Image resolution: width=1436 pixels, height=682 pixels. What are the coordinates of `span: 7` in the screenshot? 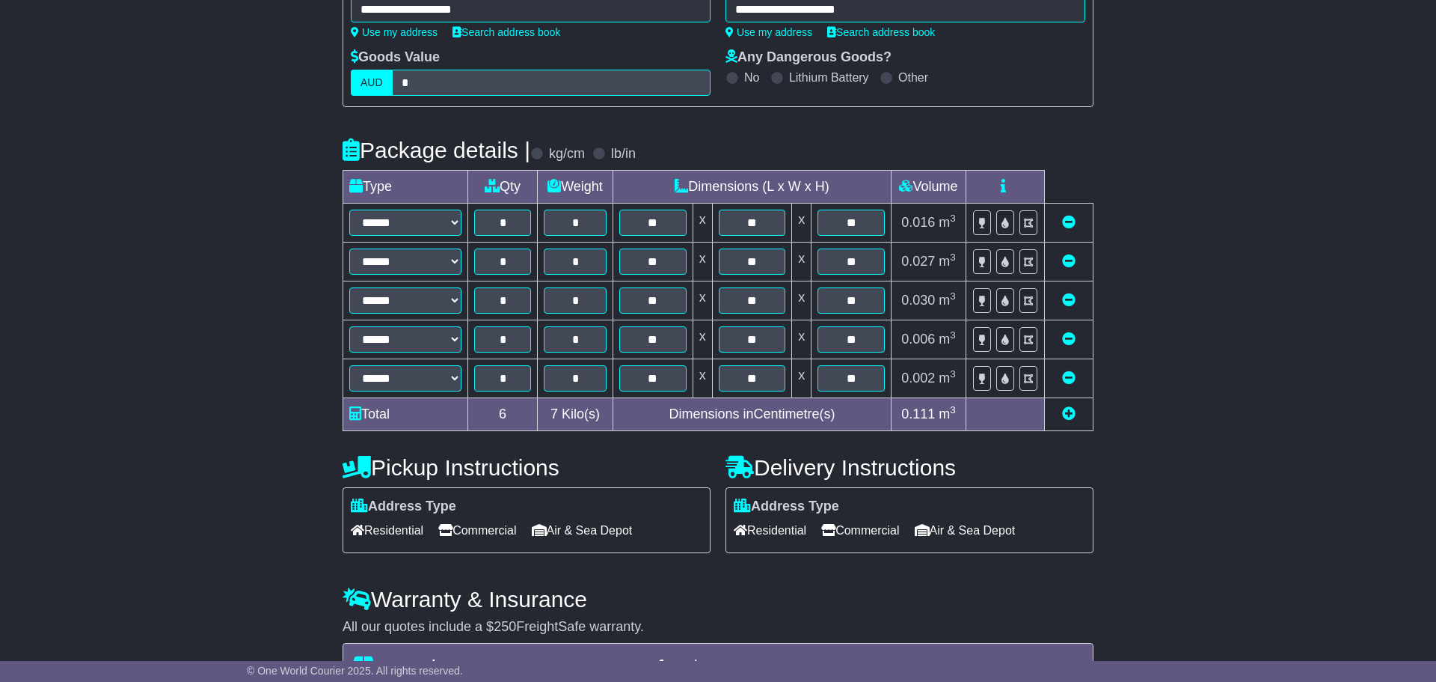 It's located at (554, 414).